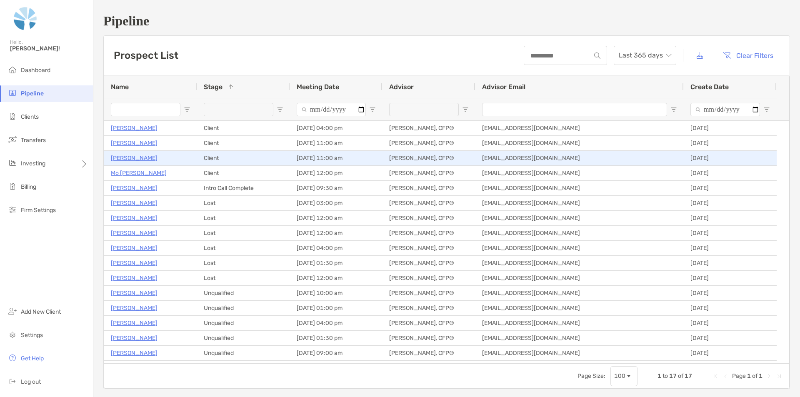  What do you see at coordinates (318, 87) in the screenshot?
I see `span: Meeting Date` at bounding box center [318, 87].